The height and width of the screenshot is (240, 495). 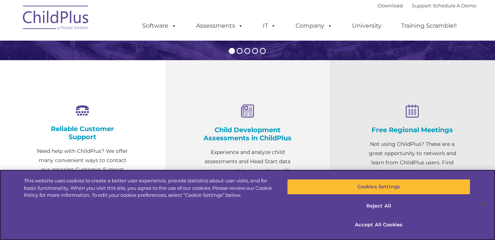 What do you see at coordinates (412, 162) in the screenshot?
I see `p: Not using ChildPlus? These are a great opportunity to network and learn from ChildPlus users. Fin...` at bounding box center [412, 162].